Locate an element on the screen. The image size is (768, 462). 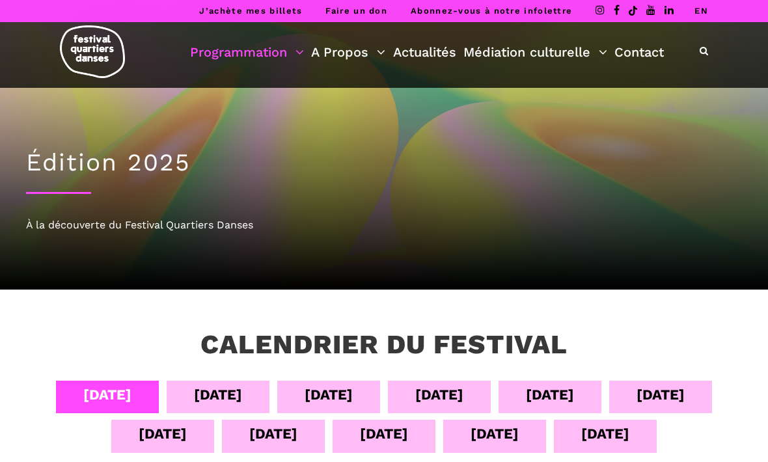
div: À la découverte du Festival Quartiers Danses is located at coordinates (384, 225).